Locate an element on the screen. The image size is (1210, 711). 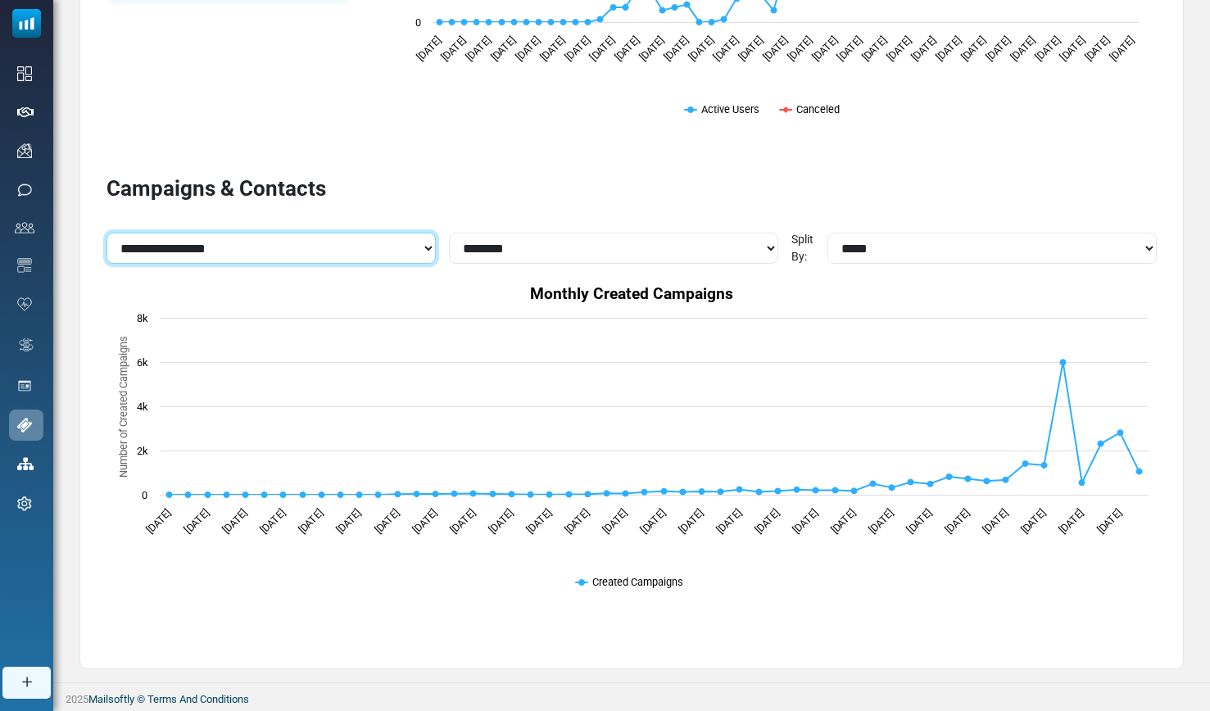
span: translation missing: en.layouts.footer.terms_and_conditions is located at coordinates (198, 699).